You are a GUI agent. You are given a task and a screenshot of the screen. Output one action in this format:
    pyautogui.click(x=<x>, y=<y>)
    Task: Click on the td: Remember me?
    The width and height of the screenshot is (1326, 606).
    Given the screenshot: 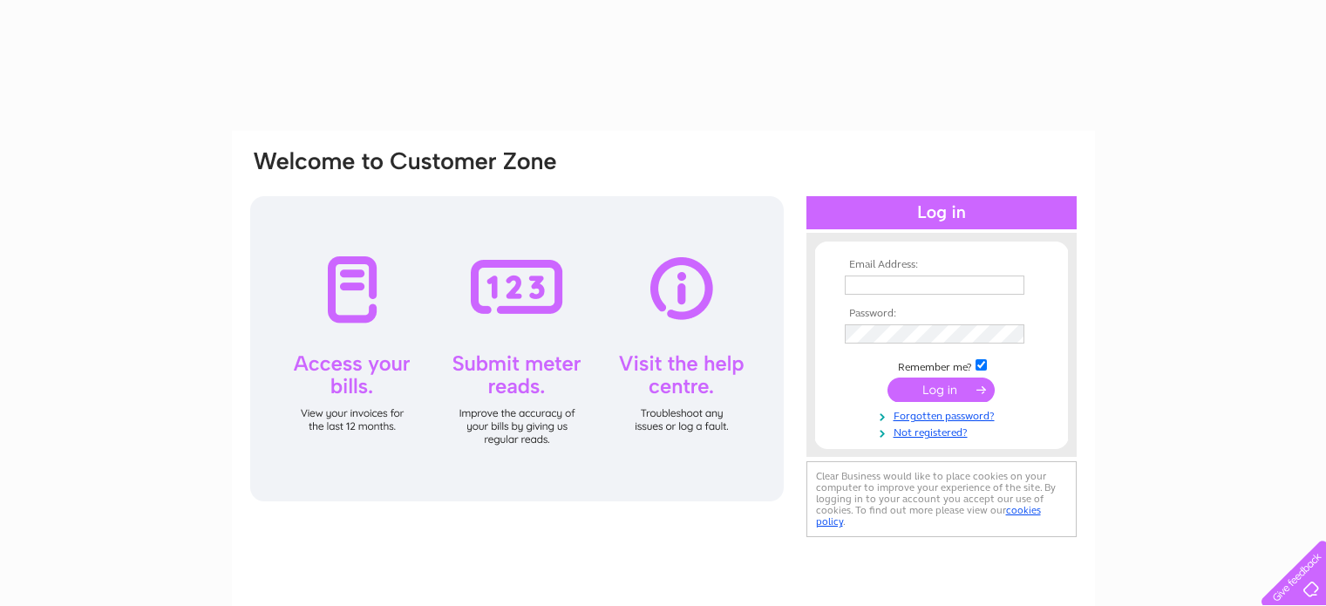 What is the action you would take?
    pyautogui.click(x=941, y=365)
    